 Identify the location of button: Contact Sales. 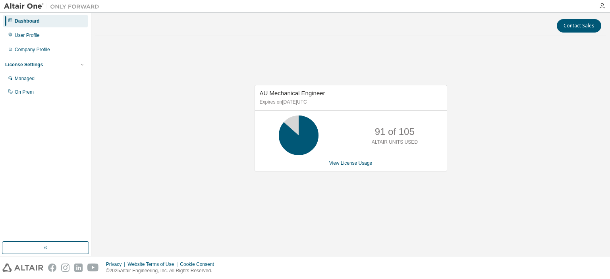
(579, 26).